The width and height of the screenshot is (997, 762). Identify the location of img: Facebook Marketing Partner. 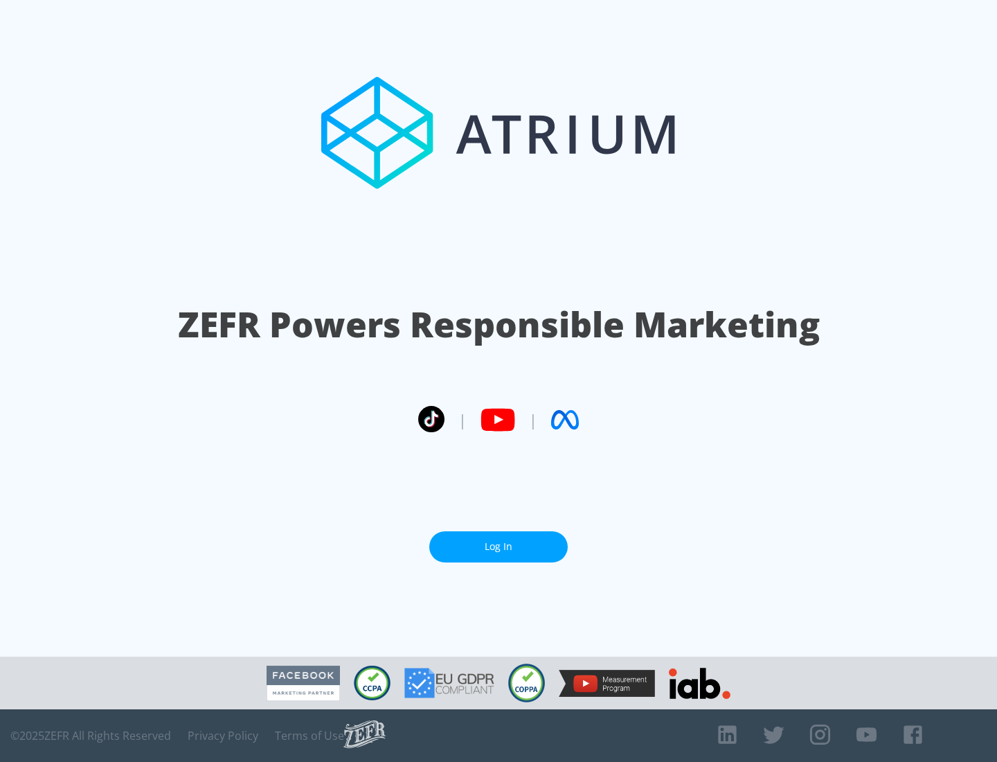
(303, 683).